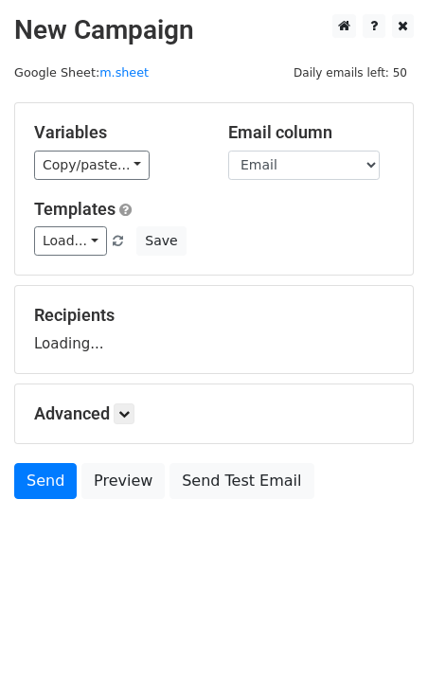 The width and height of the screenshot is (428, 678). What do you see at coordinates (45, 481) in the screenshot?
I see `a: Send` at bounding box center [45, 481].